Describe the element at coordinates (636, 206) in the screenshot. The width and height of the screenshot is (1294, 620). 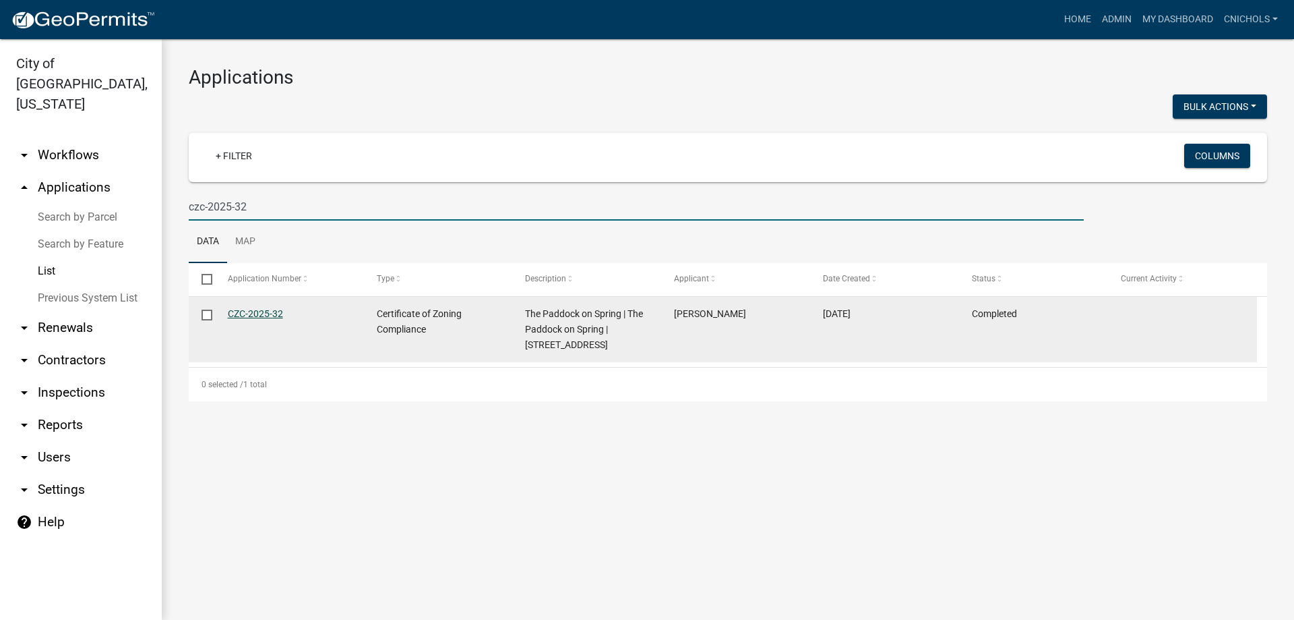
I see `input: Search for applications` at that location.